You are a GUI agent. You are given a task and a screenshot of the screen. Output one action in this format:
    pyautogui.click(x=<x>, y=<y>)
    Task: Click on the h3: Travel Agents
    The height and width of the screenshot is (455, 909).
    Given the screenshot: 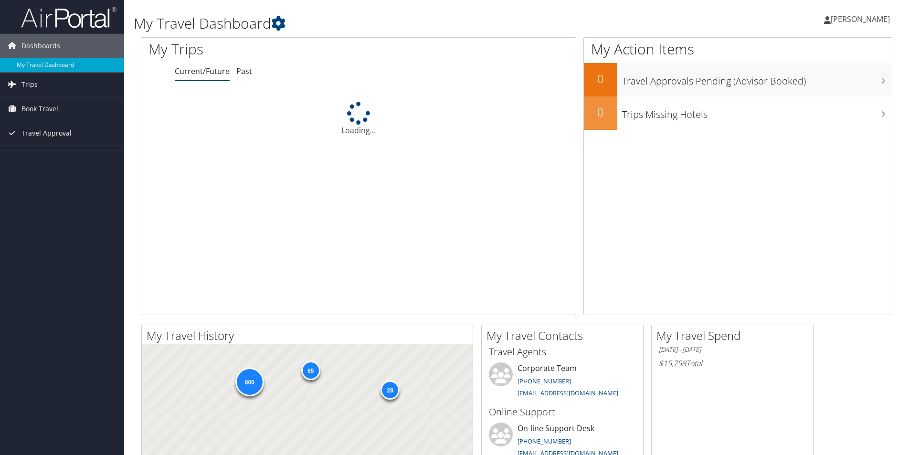 What is the action you would take?
    pyautogui.click(x=563, y=352)
    